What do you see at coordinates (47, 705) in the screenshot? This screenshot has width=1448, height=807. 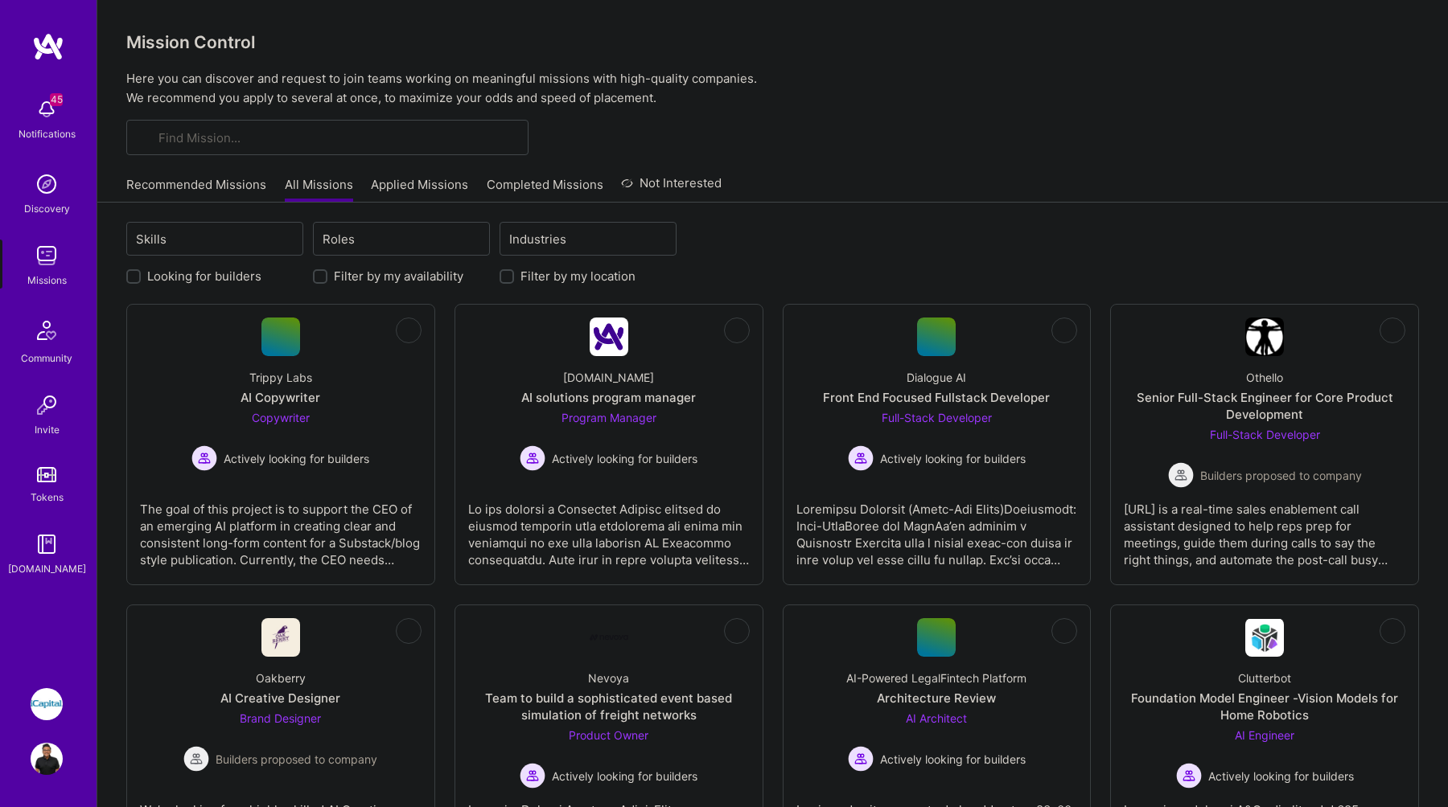 I see `img: iCapital: Building an Alternative Investment Marketplace` at bounding box center [47, 705].